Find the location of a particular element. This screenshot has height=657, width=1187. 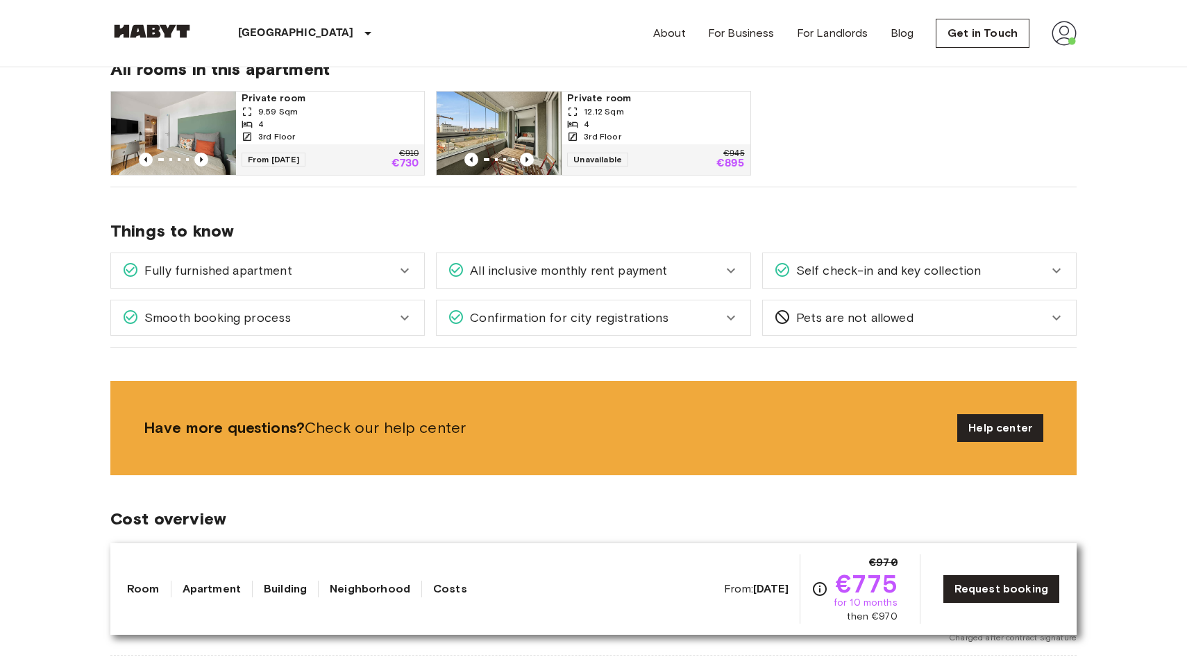

span: From: is located at coordinates (756, 589).